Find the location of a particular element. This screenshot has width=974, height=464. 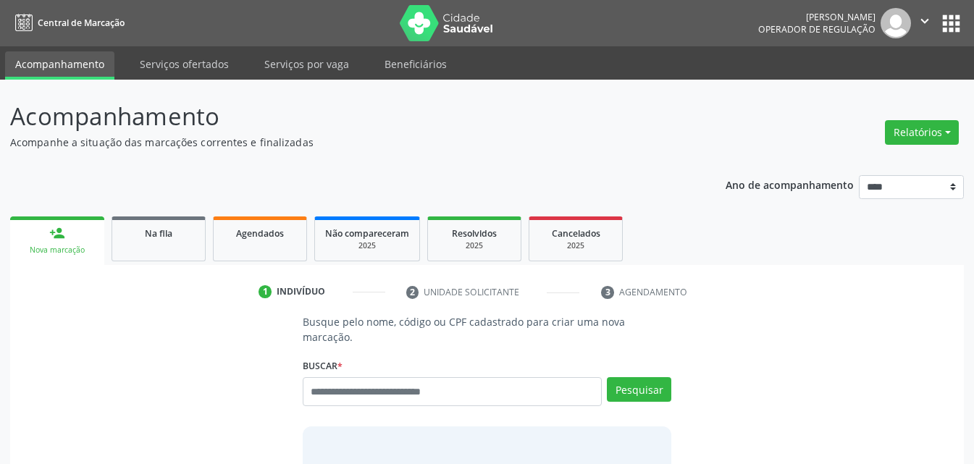

div: person_add is located at coordinates (57, 233).